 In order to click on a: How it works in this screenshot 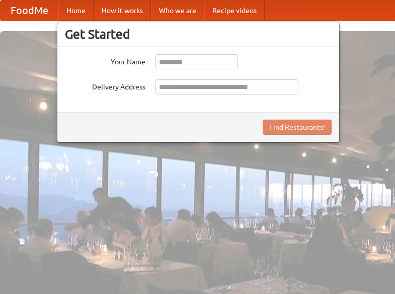, I will do `click(122, 11)`.